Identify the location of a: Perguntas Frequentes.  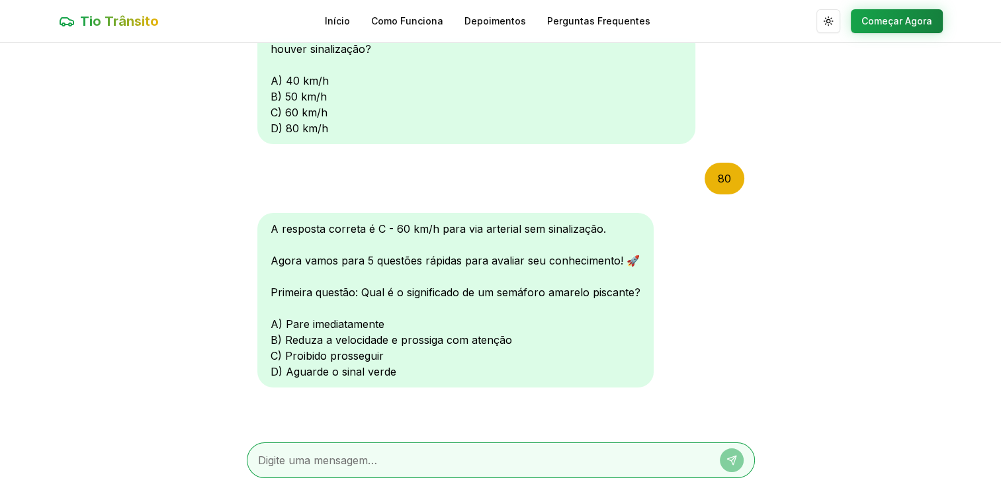
(599, 21).